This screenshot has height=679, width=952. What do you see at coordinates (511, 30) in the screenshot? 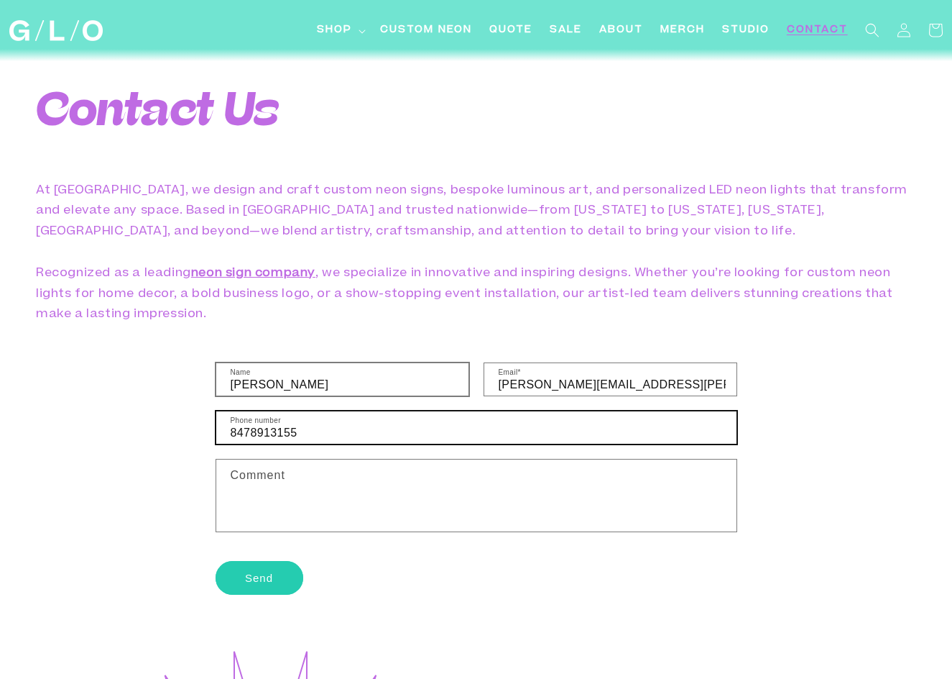
I see `a: Quote` at bounding box center [511, 30].